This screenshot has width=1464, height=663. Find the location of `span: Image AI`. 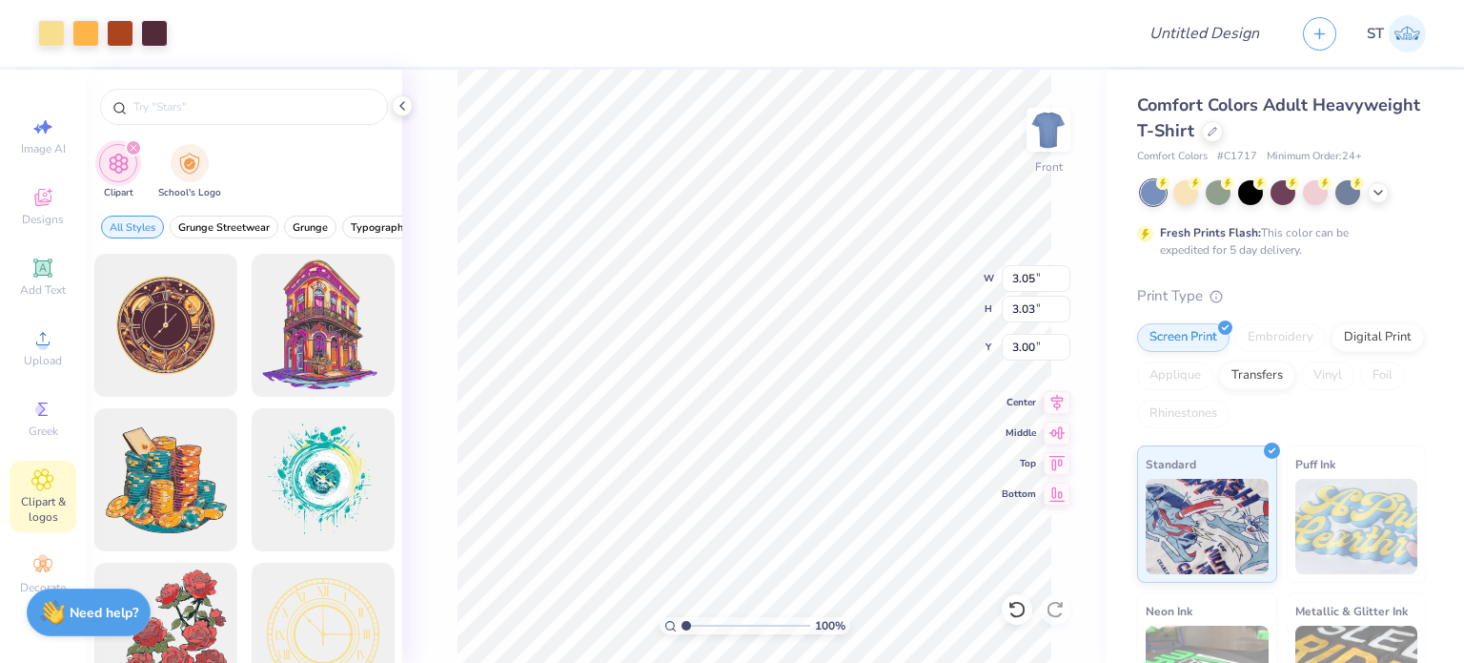

span: Image AI is located at coordinates (43, 149).